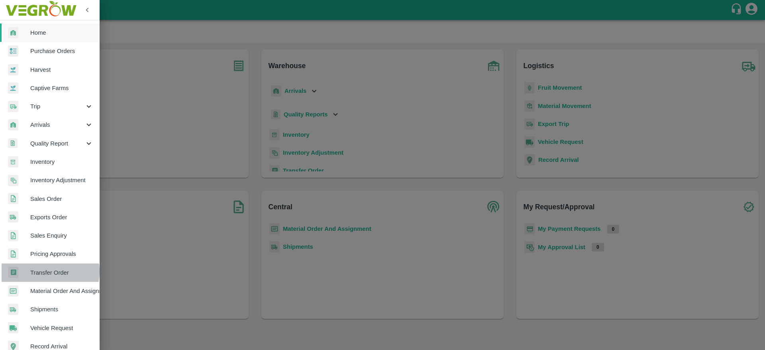  Describe the element at coordinates (13, 272) in the screenshot. I see `img: whTransfer` at that location.